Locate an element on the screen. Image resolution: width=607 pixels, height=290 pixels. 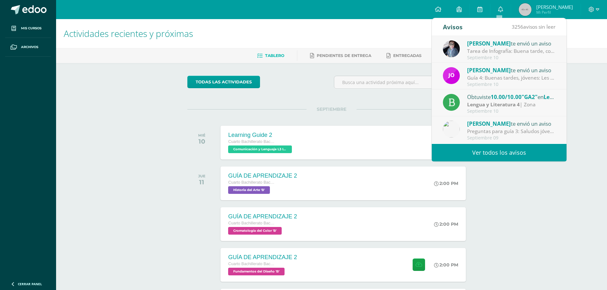
div: 10 is located at coordinates (202, 142).